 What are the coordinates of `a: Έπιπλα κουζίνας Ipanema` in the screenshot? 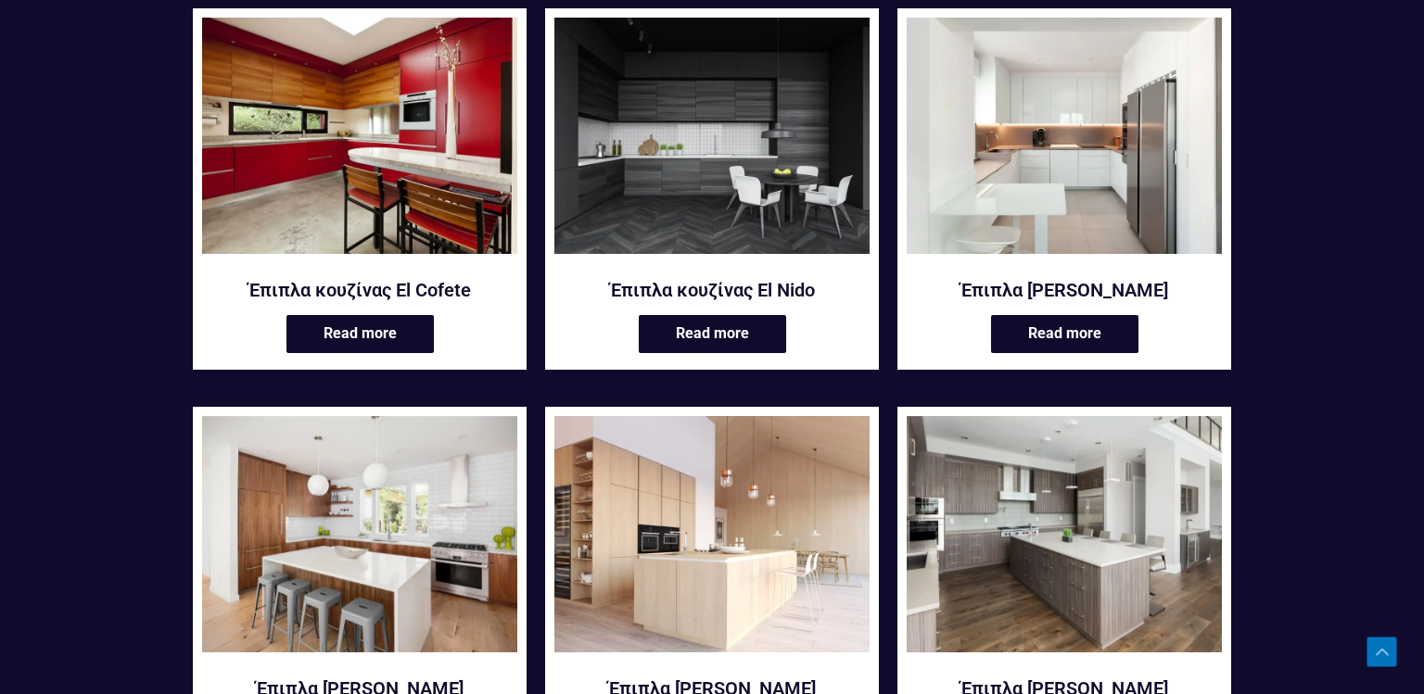 It's located at (360, 541).